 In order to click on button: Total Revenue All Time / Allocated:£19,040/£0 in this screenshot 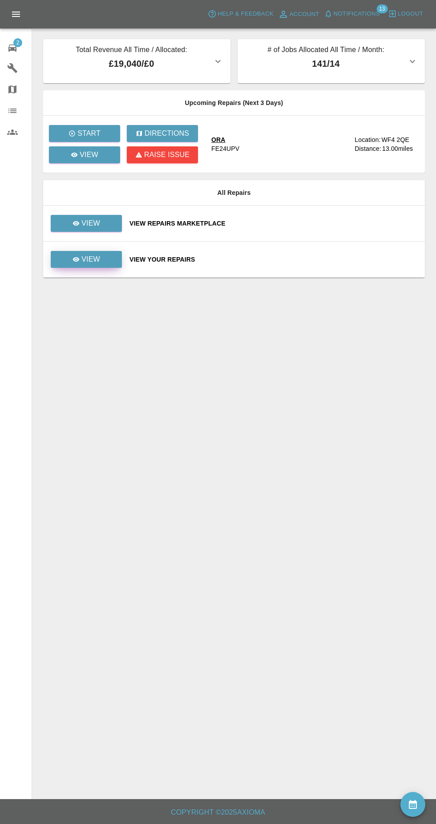, I will do `click(137, 61)`.